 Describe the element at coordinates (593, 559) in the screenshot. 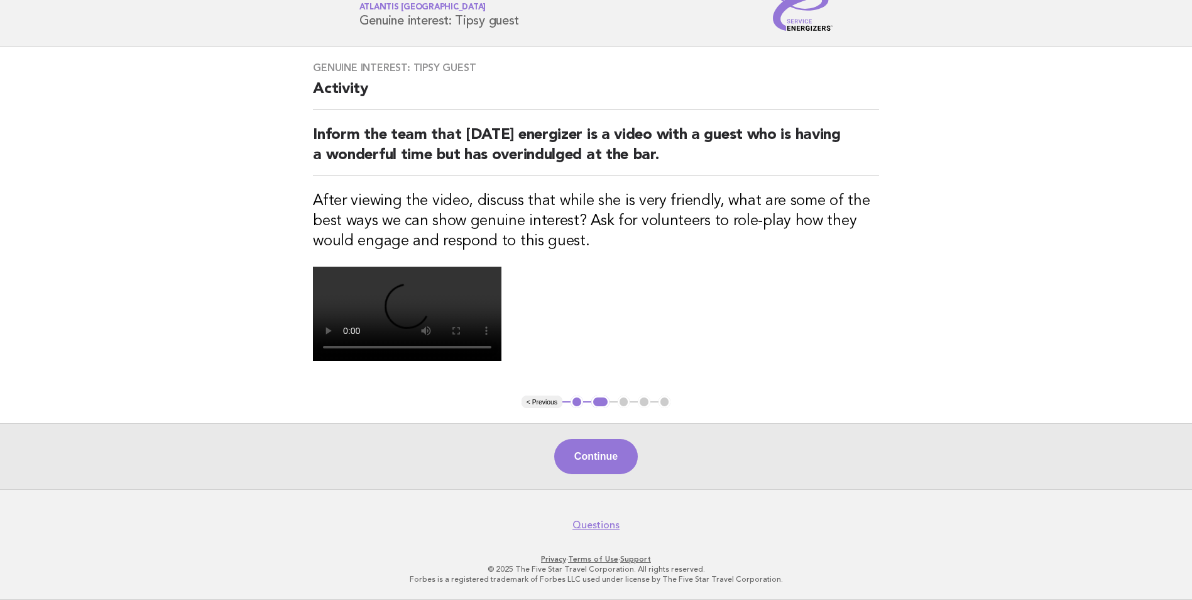

I see `a: Terms of Use` at that location.